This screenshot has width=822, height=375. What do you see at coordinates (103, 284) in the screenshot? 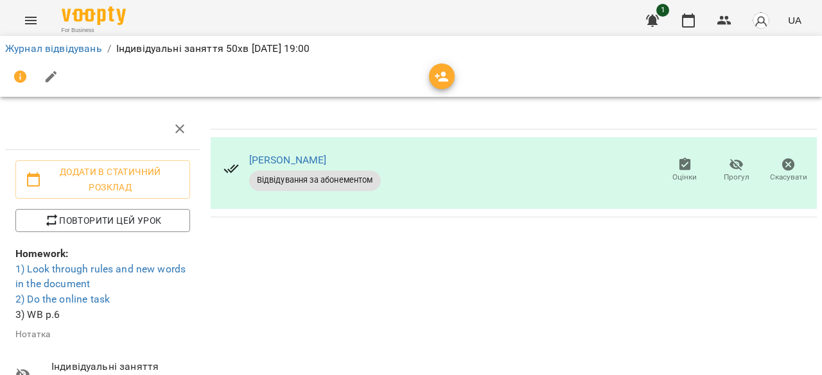
I see `p: 3) WB p.6` at bounding box center [103, 284].